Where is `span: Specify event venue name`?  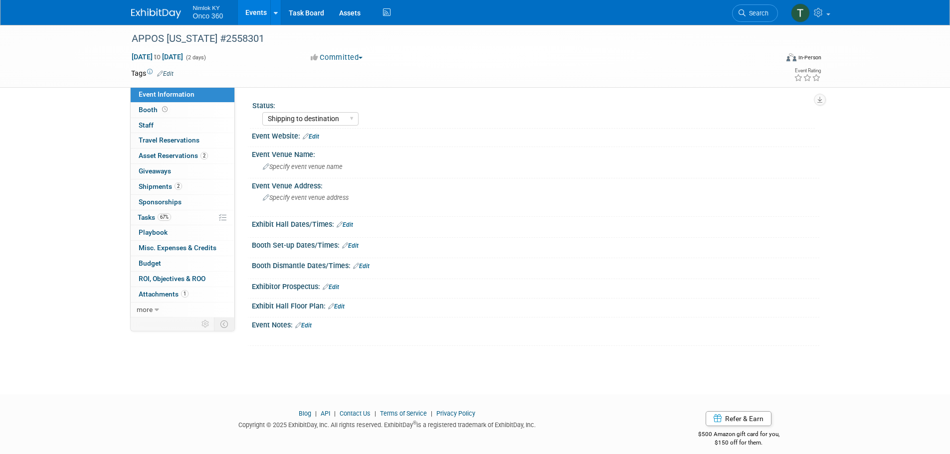 span: Specify event venue name is located at coordinates (303, 167).